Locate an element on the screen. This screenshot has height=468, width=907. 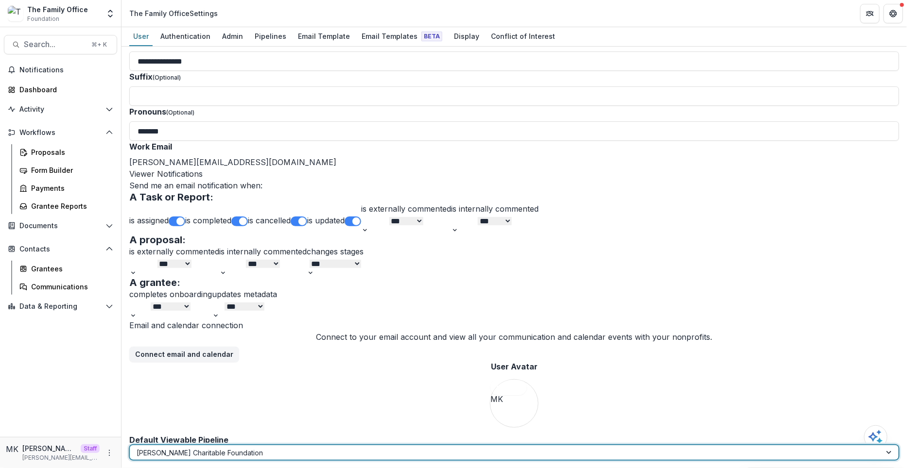
div: Communications is located at coordinates (70, 287).